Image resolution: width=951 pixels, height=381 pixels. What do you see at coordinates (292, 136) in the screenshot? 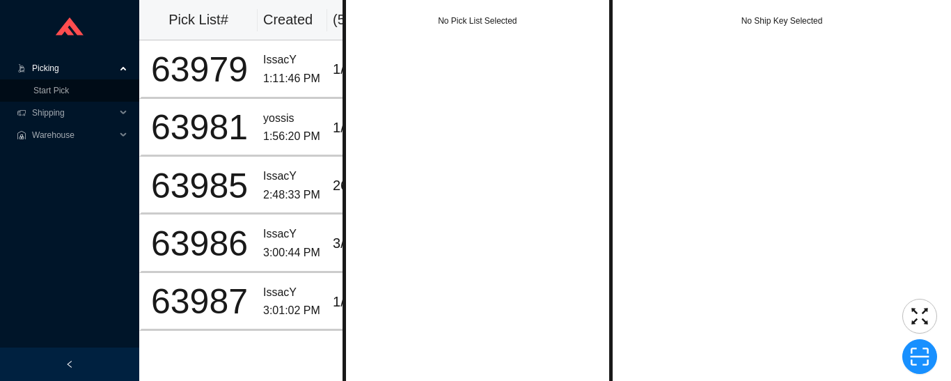
I see `div: 1:56:20 PM` at bounding box center [292, 136].